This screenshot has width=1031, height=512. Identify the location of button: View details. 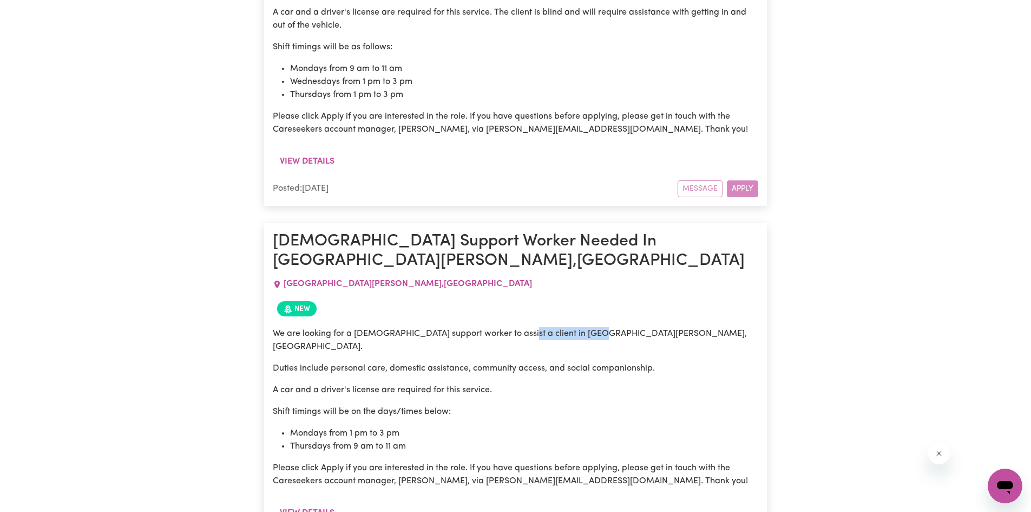
(307, 161).